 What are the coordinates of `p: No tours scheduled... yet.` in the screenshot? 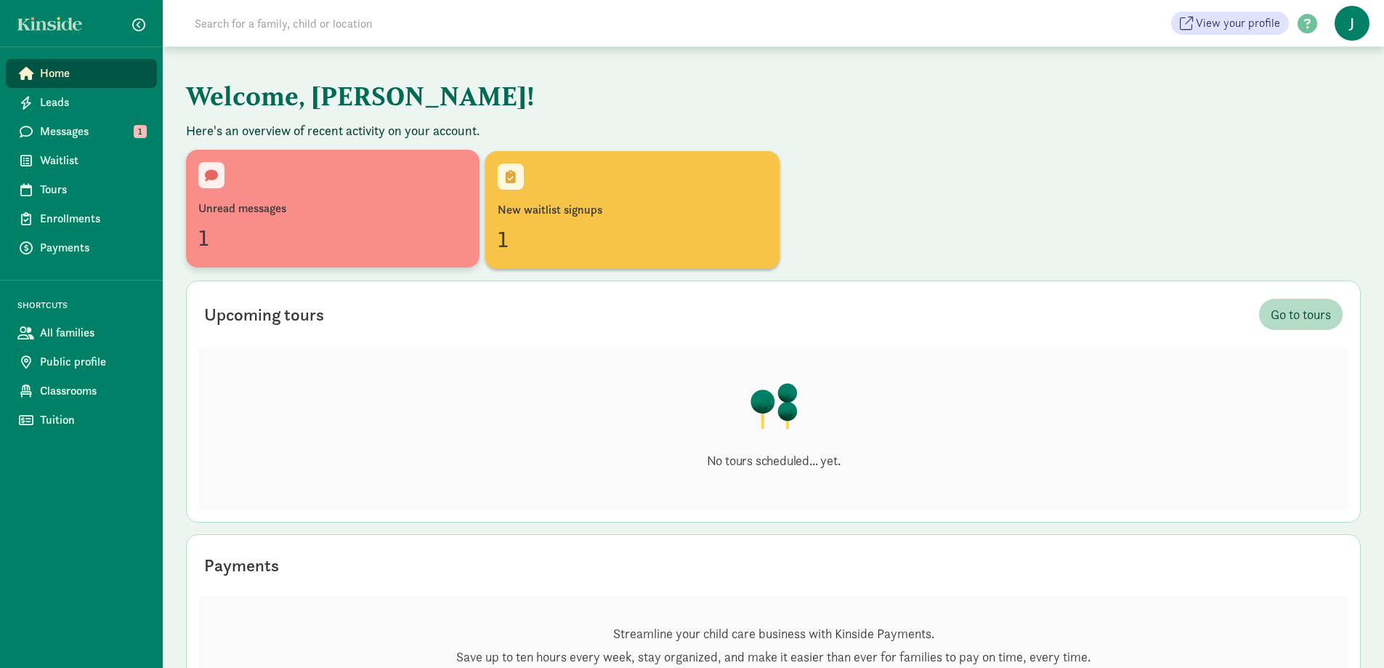 It's located at (774, 461).